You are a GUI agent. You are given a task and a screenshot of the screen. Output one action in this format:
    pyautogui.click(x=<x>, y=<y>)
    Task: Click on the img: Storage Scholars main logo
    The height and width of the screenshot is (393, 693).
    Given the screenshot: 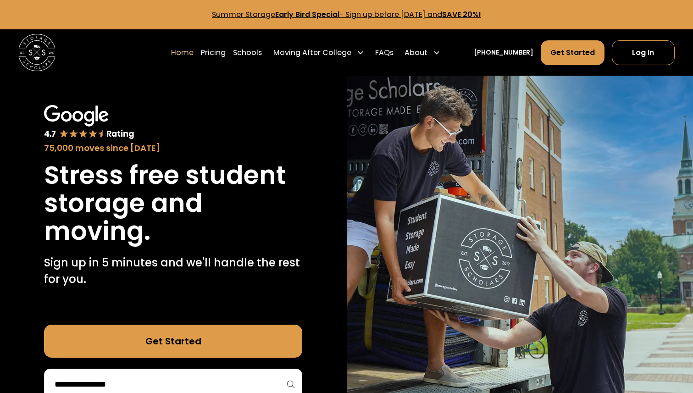 What is the action you would take?
    pyautogui.click(x=37, y=52)
    